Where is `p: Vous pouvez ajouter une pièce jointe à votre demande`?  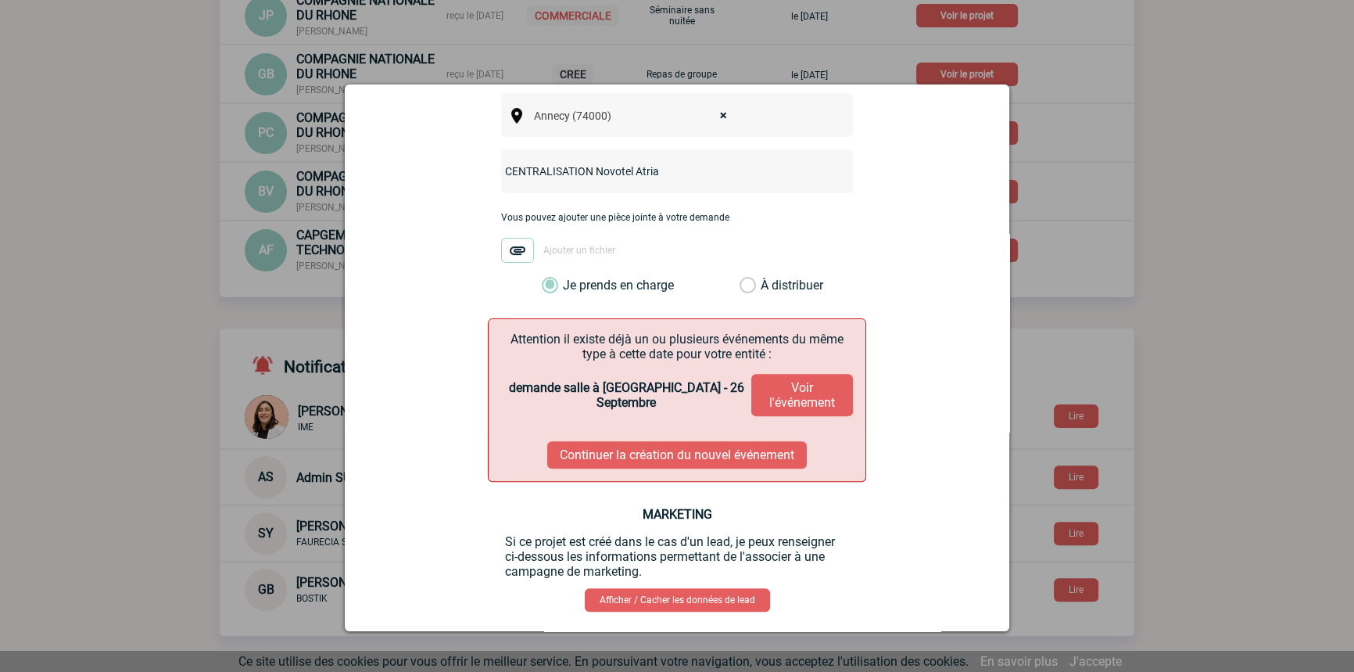 p: Vous pouvez ajouter une pièce jointe à votre demande is located at coordinates (677, 217).